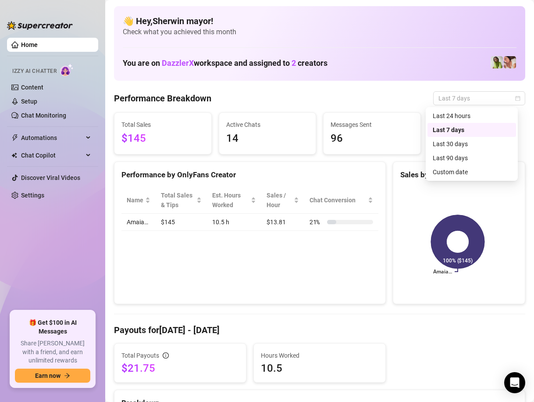 This screenshot has height=402, width=534. Describe the element at coordinates (178, 200) in the screenshot. I see `span: Total Sales & Tips` at that location.